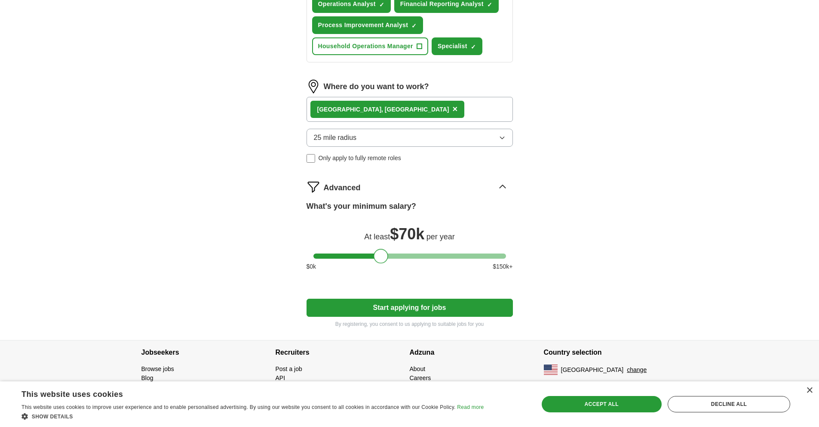  I want to click on div: Show details, so click(252, 416).